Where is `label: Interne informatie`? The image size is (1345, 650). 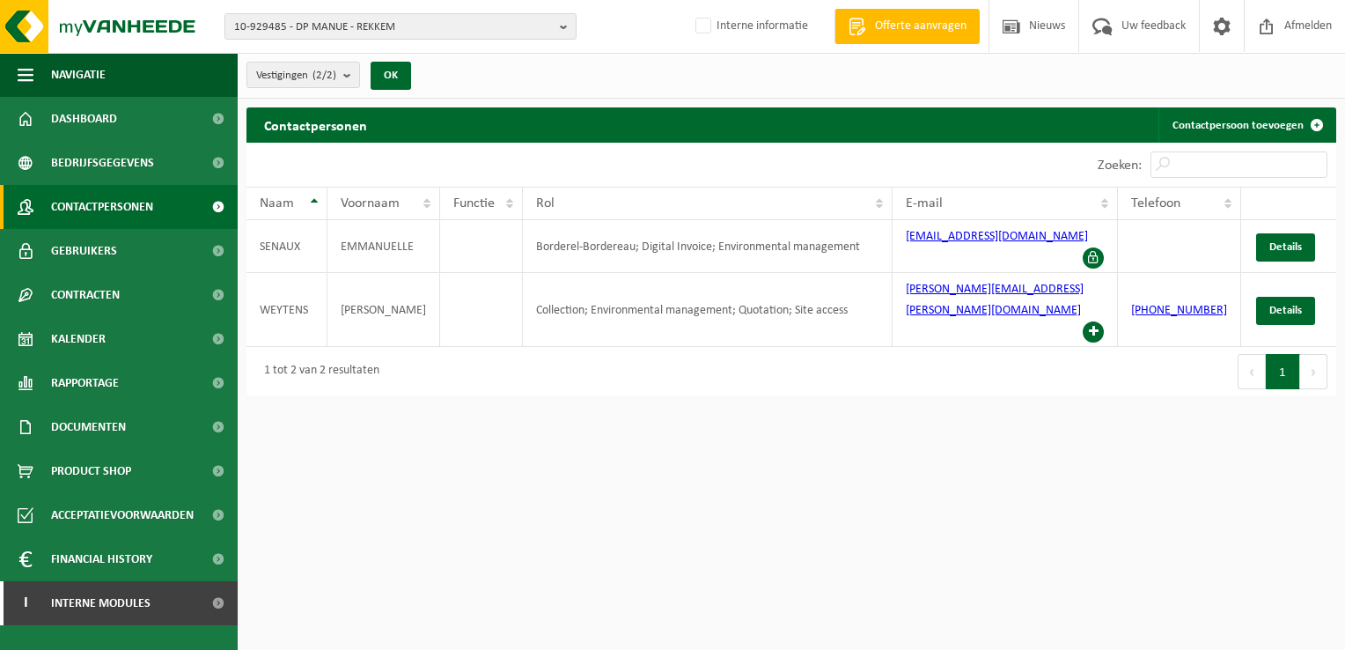
label: Interne informatie is located at coordinates (750, 26).